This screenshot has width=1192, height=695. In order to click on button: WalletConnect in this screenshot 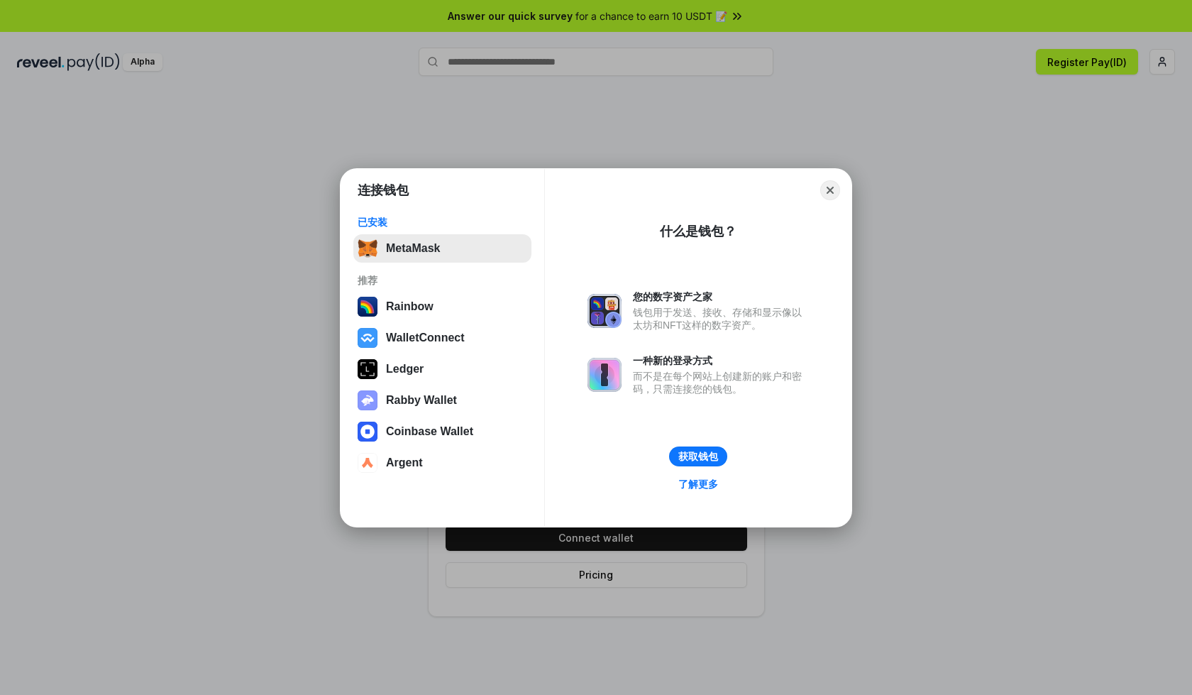, I will do `click(442, 338)`.